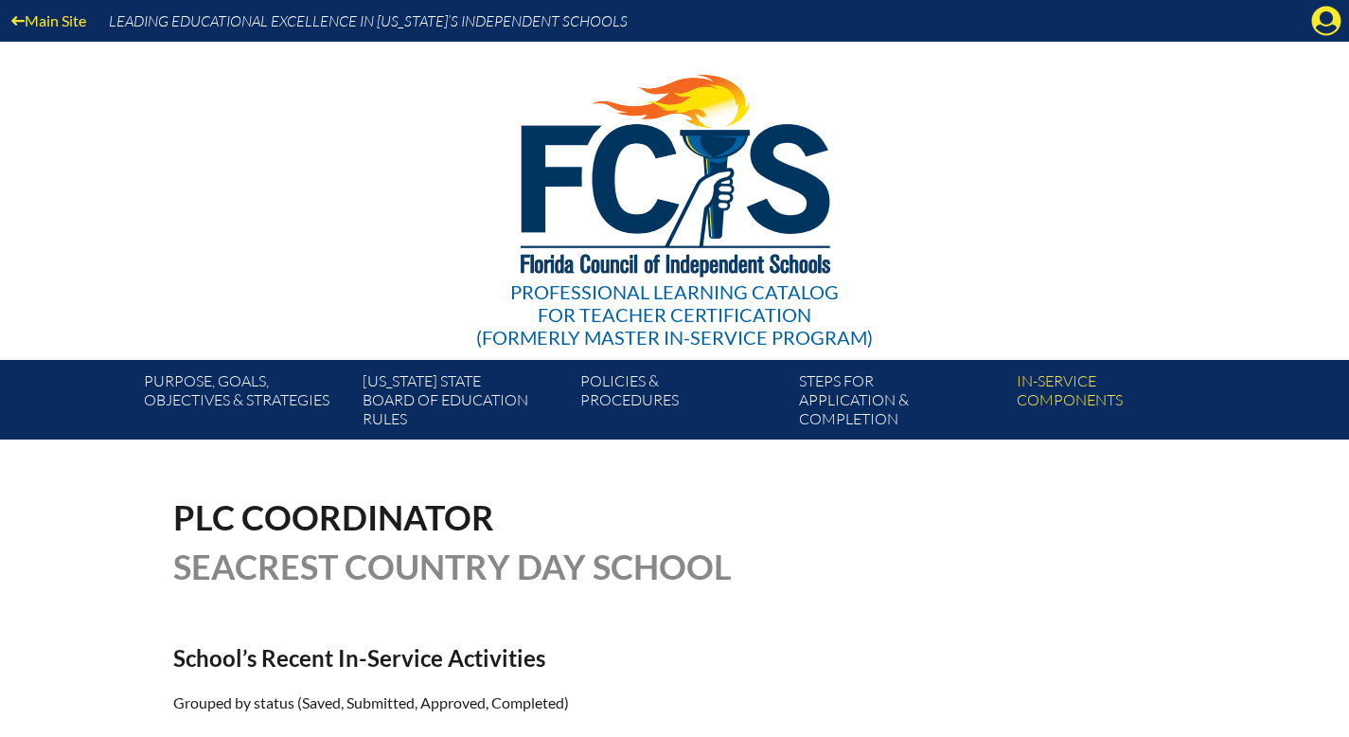 The height and width of the screenshot is (737, 1349). Describe the element at coordinates (682, 403) in the screenshot. I see `a: Policies &Procedures` at that location.